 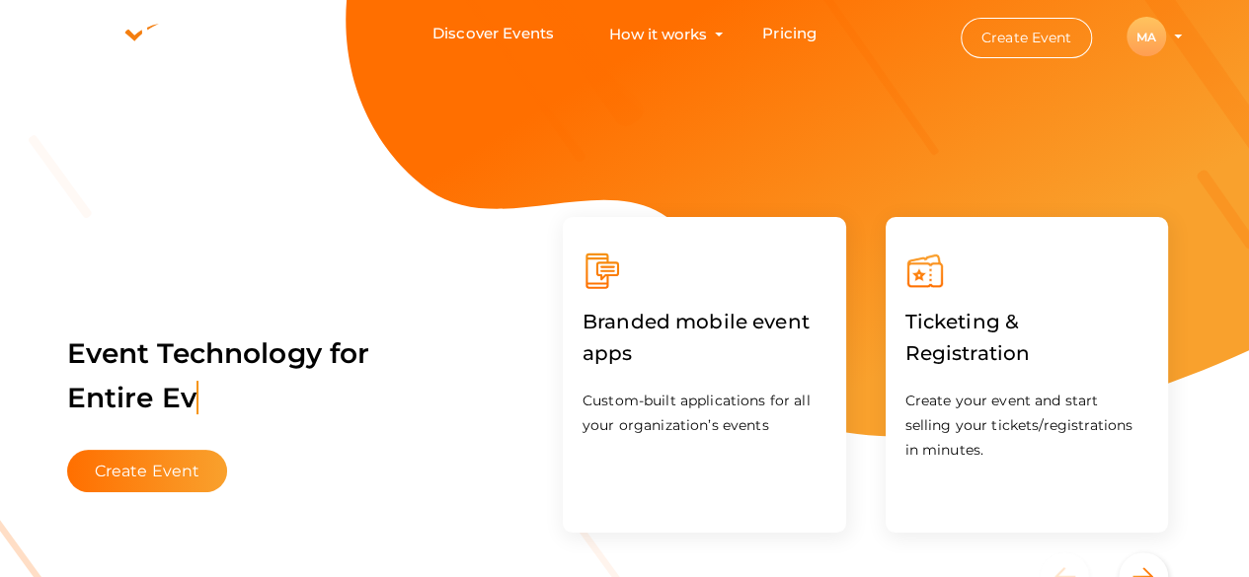 What do you see at coordinates (789, 34) in the screenshot?
I see `a: Pricing` at bounding box center [789, 34].